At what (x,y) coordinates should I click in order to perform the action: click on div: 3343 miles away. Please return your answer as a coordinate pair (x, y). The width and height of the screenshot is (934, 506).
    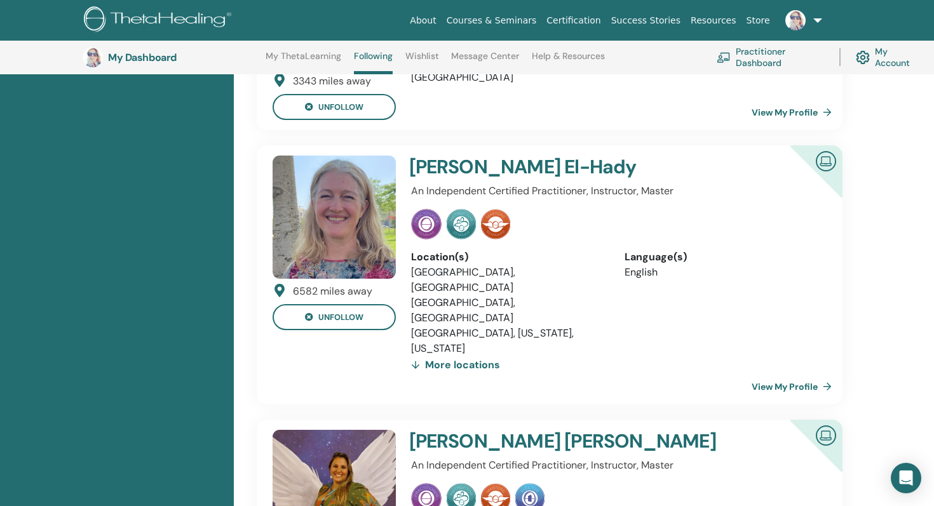
    Looking at the image, I should click on (332, 81).